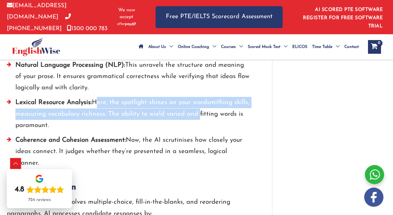 The height and width of the screenshot is (215, 393). What do you see at coordinates (39, 190) in the screenshot?
I see `div: Rating: 4.8 out of 5` at bounding box center [39, 190].